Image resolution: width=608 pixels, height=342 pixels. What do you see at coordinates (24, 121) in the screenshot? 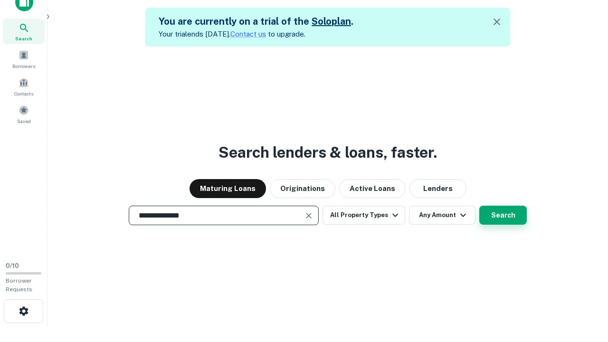
I see `span: Saved` at bounding box center [24, 121].